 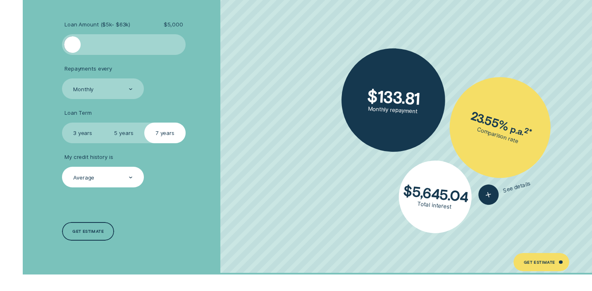 I want to click on span: My credit history is, so click(x=88, y=157).